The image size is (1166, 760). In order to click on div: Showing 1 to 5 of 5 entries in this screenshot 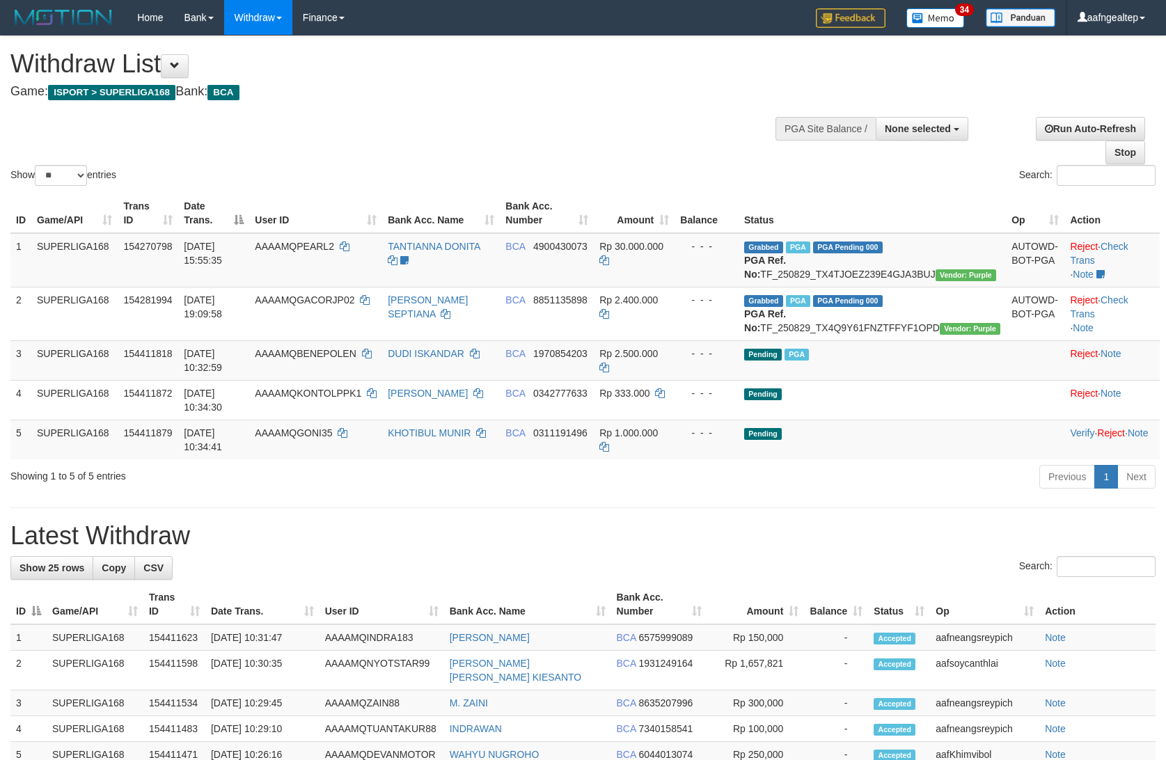, I will do `click(243, 473)`.